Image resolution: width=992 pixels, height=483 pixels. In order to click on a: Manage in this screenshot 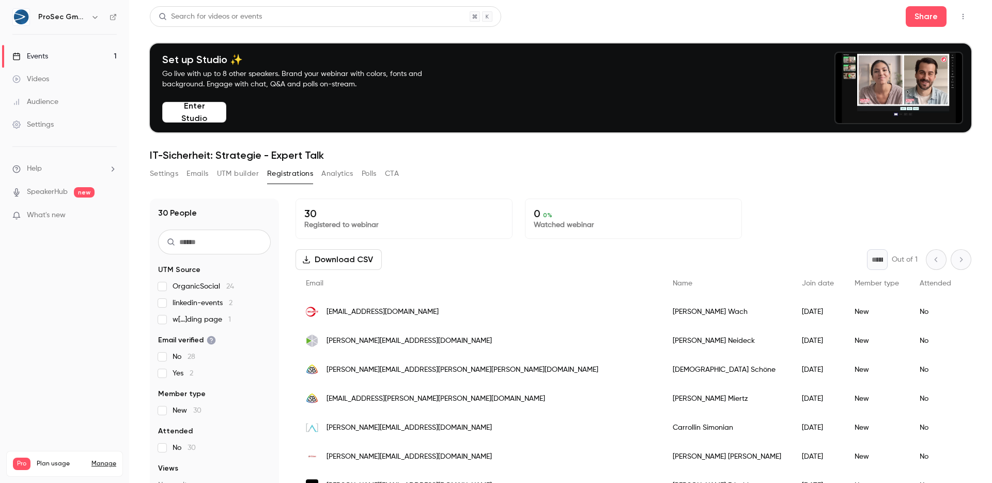, I will do `click(104, 464)`.